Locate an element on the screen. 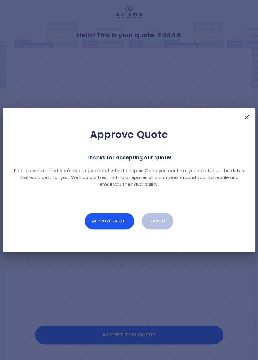  img: X Mark is located at coordinates (246, 117).